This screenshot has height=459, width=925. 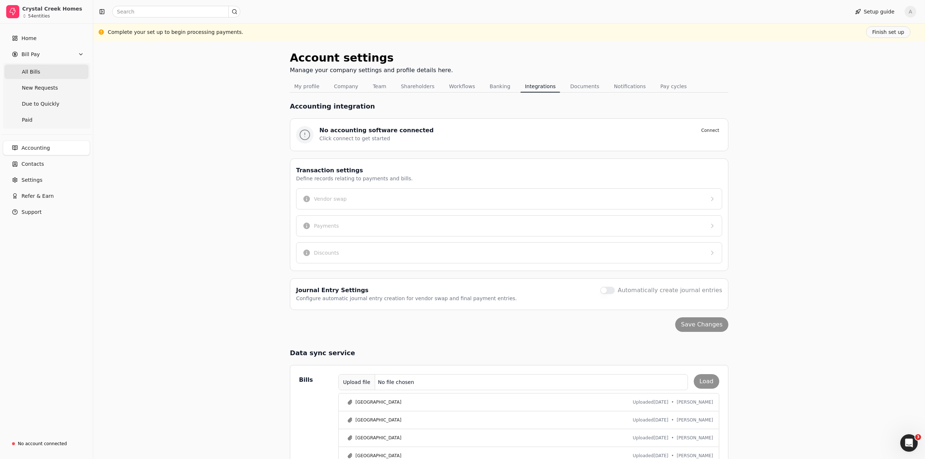 What do you see at coordinates (674, 86) in the screenshot?
I see `button: Pay cycles` at bounding box center [674, 86].